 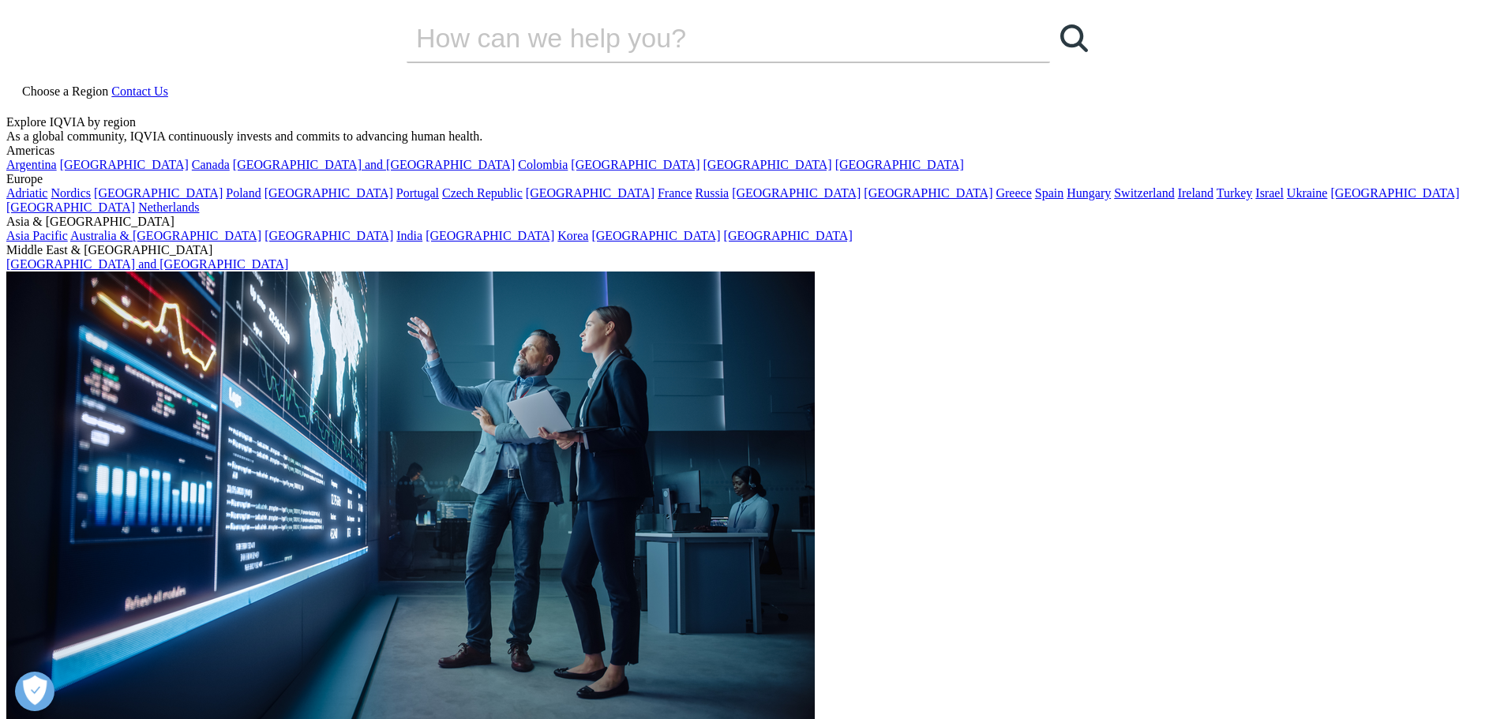 I want to click on a: Spain, so click(x=1049, y=193).